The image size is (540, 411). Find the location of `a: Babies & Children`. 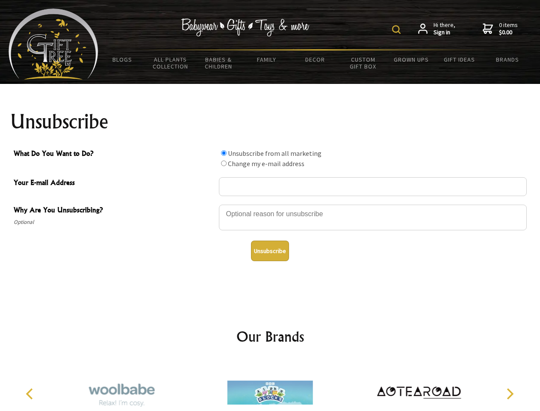

a: Babies & Children is located at coordinates (219, 63).